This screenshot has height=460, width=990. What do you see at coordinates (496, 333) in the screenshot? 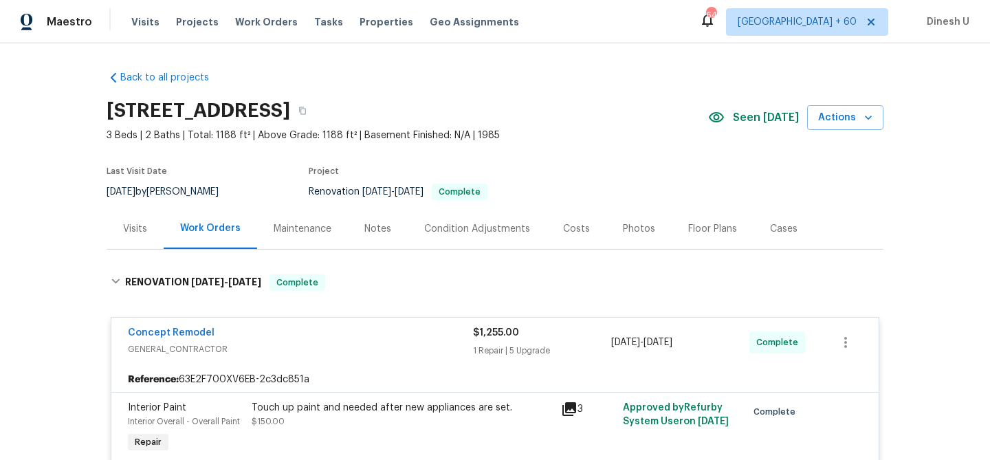
I see `span: $1,255.00` at bounding box center [496, 333].